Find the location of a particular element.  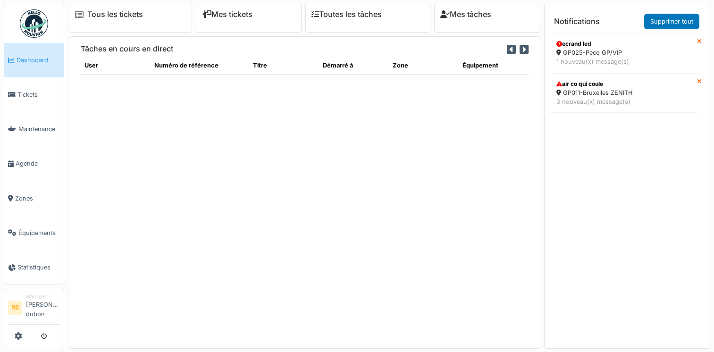

th: Zone is located at coordinates (424, 66).